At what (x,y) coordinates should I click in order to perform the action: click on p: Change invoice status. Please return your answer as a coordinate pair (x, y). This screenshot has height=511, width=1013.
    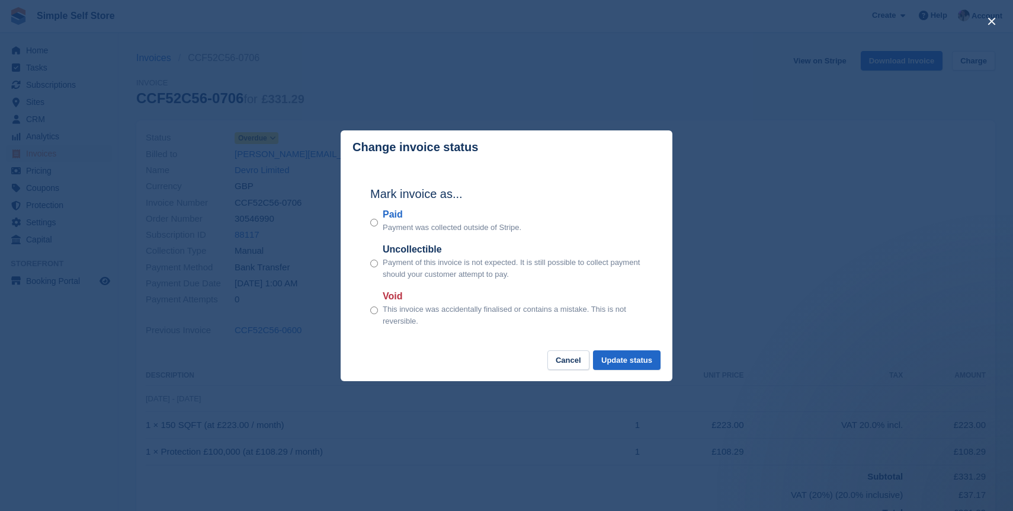
    Looking at the image, I should click on (415, 147).